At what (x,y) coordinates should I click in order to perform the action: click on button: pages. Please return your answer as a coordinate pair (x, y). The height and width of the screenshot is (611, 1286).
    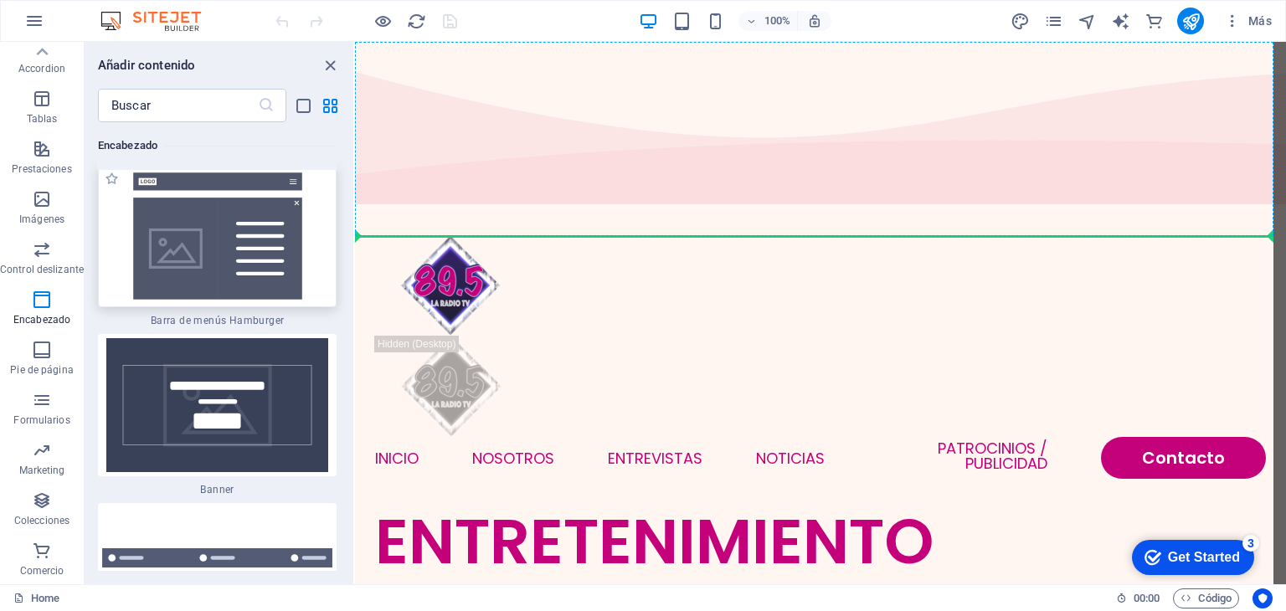
    Looking at the image, I should click on (1053, 21).